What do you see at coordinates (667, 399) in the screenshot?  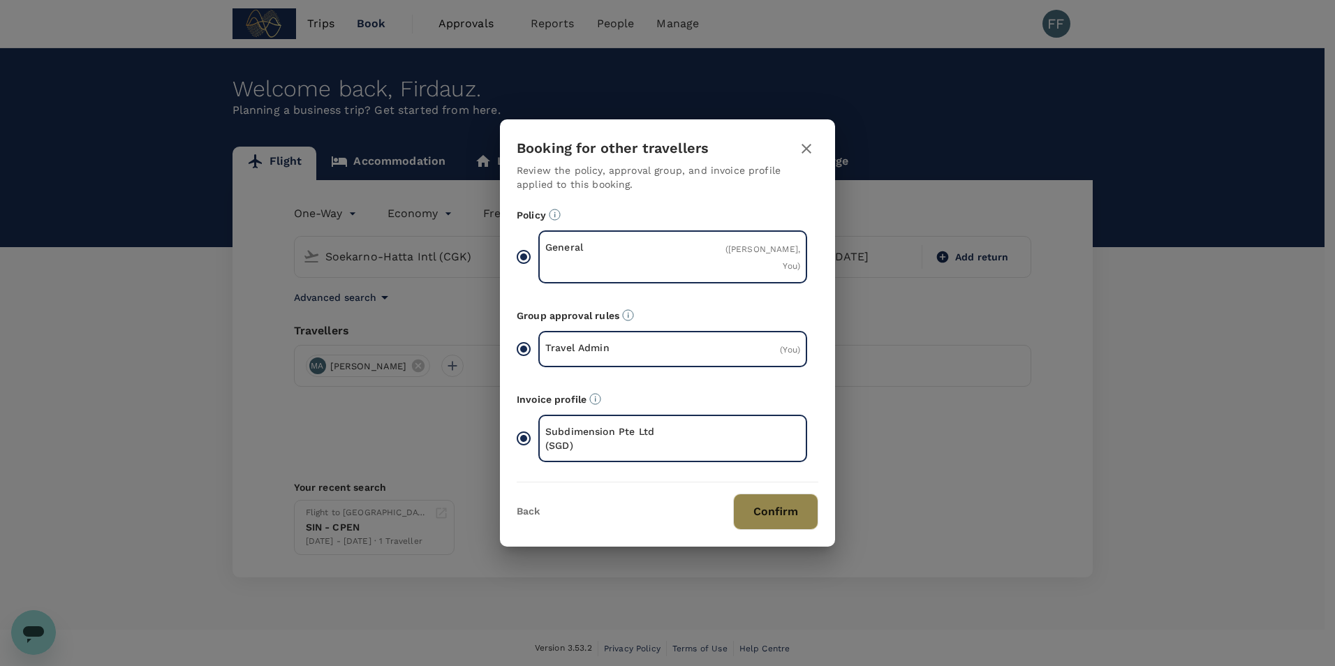 I see `p: Invoice profile` at bounding box center [667, 399].